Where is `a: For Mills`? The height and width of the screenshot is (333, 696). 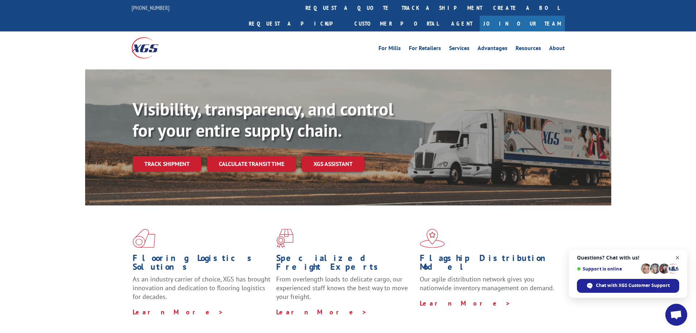
a: For Mills is located at coordinates (390, 49).